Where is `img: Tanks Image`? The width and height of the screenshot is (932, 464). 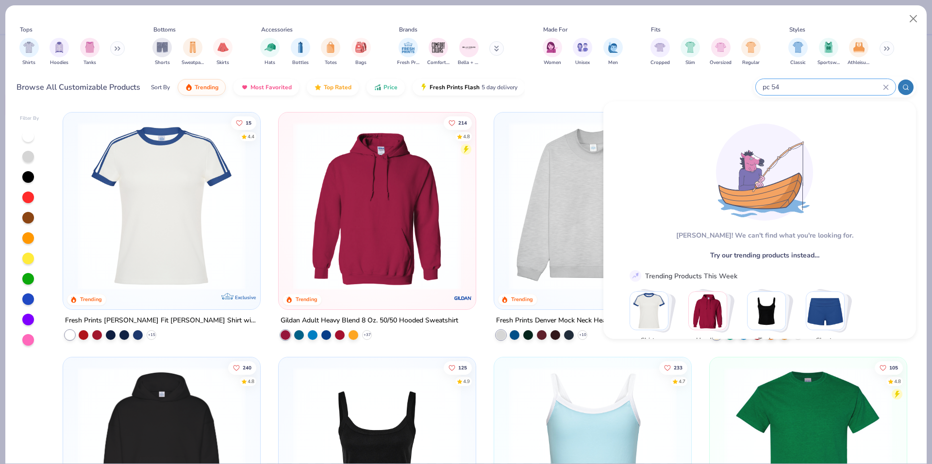 img: Tanks Image is located at coordinates (90, 47).